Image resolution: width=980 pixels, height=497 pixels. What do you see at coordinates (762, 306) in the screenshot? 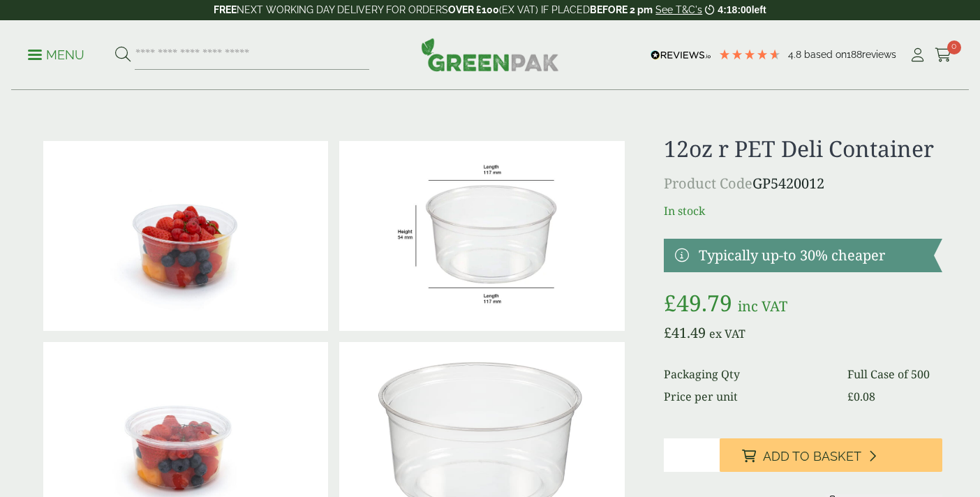
I see `span: inc VAT` at bounding box center [762, 306].